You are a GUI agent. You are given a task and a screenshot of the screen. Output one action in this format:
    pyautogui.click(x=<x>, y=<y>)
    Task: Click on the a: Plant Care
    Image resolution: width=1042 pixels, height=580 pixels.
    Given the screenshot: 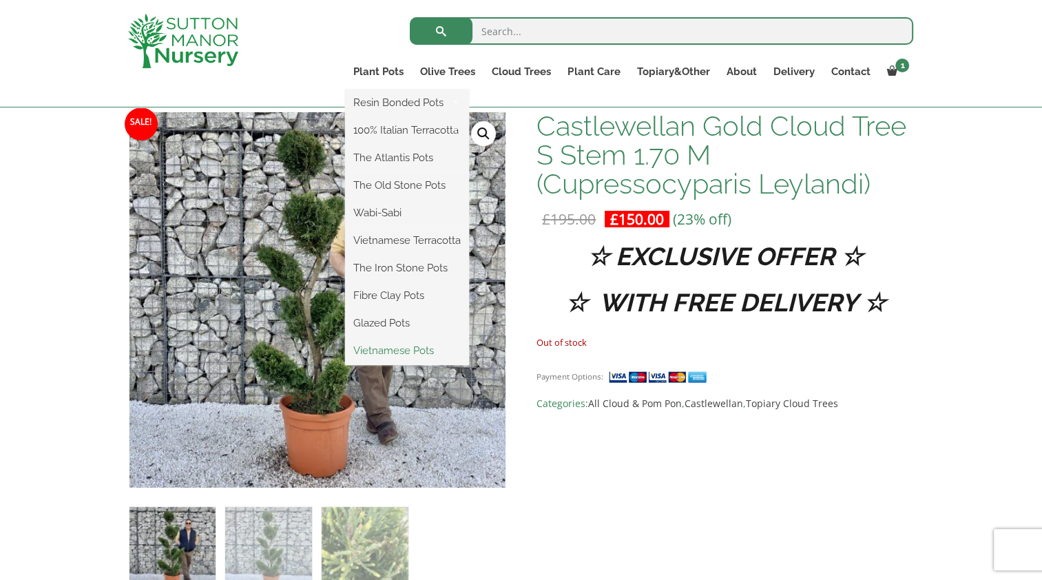 What is the action you would take?
    pyautogui.click(x=594, y=72)
    